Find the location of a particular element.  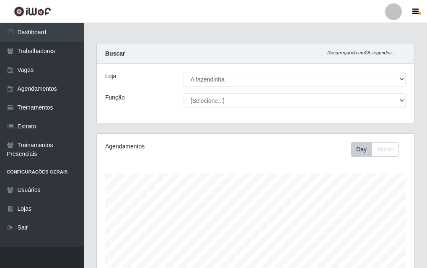

div: Toolbar with button groups is located at coordinates (378, 149).